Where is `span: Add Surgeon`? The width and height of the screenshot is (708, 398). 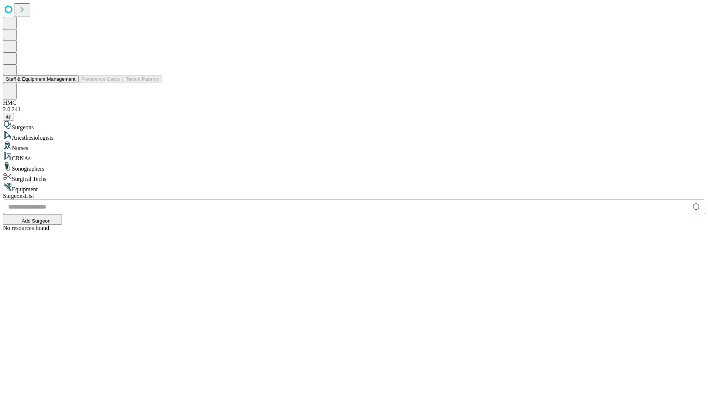 span: Add Surgeon is located at coordinates (36, 221).